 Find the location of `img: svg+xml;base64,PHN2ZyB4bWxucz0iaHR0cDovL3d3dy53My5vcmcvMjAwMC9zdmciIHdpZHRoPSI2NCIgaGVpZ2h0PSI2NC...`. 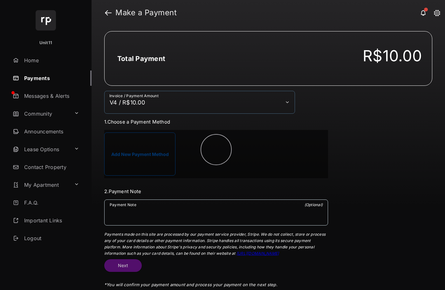

img: svg+xml;base64,PHN2ZyB4bWxucz0iaHR0cDovL3d3dy53My5vcmcvMjAwMC9zdmciIHdpZHRoPSI2NCIgaGVpZ2h0PSI2NC... is located at coordinates (46, 20).